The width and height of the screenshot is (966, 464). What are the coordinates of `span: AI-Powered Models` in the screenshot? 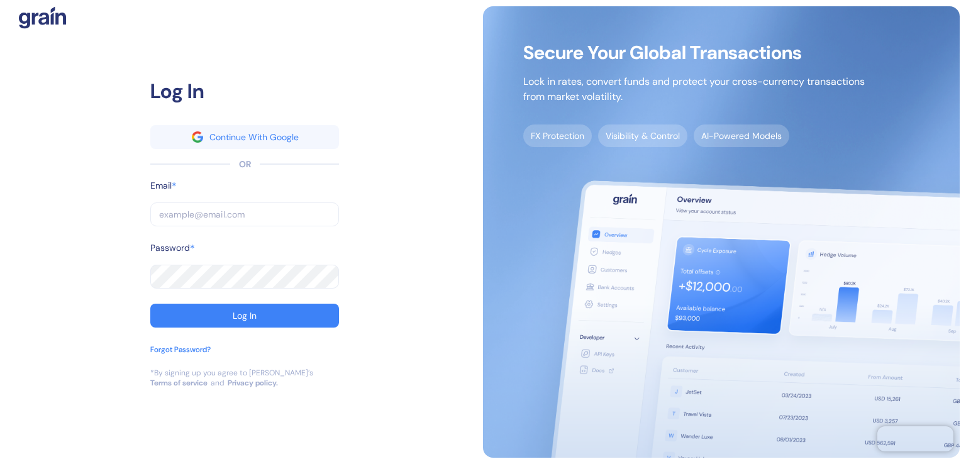 It's located at (741, 136).